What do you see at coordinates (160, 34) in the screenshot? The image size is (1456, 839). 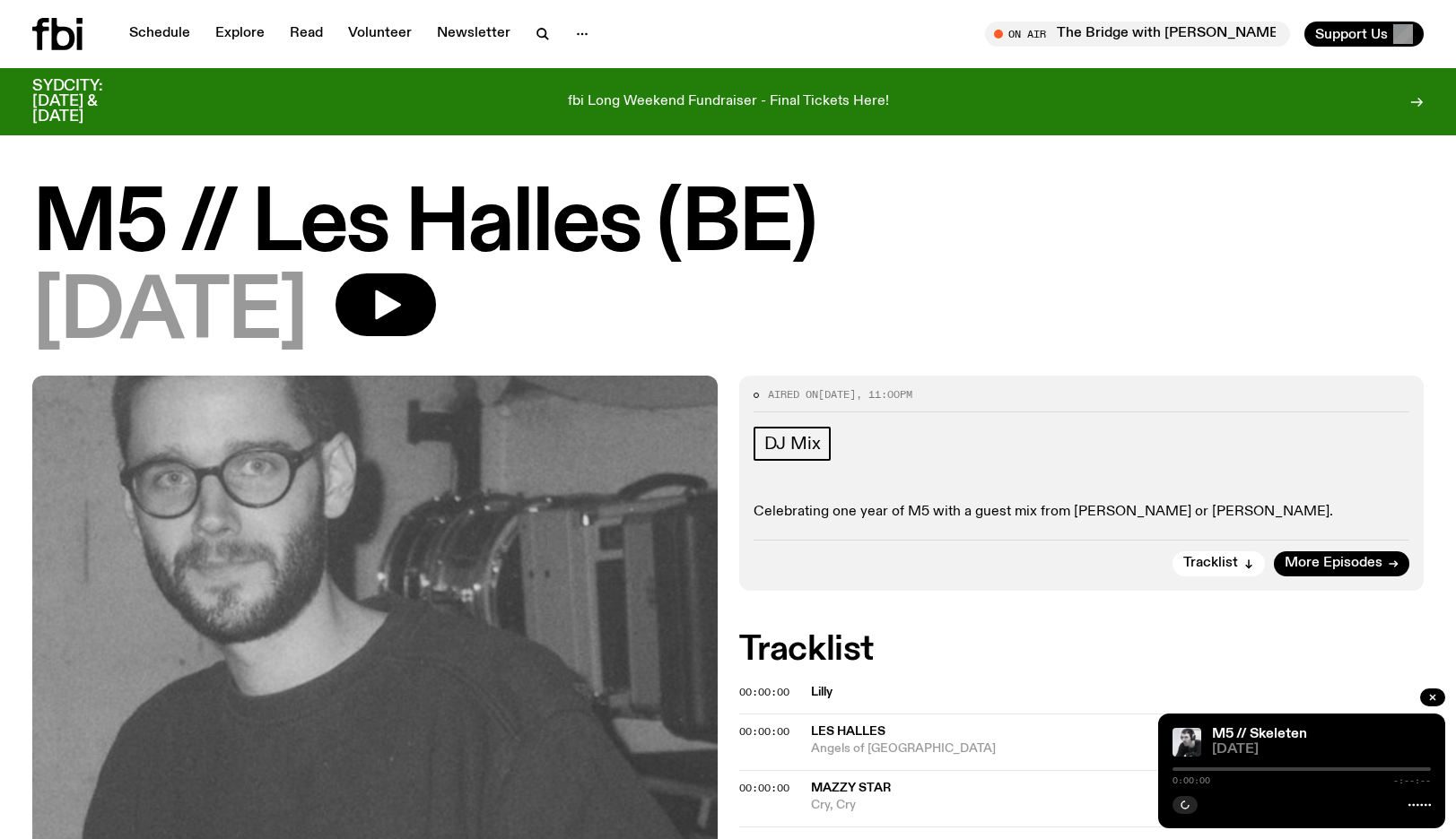 I see `a: Schedule` at bounding box center [160, 34].